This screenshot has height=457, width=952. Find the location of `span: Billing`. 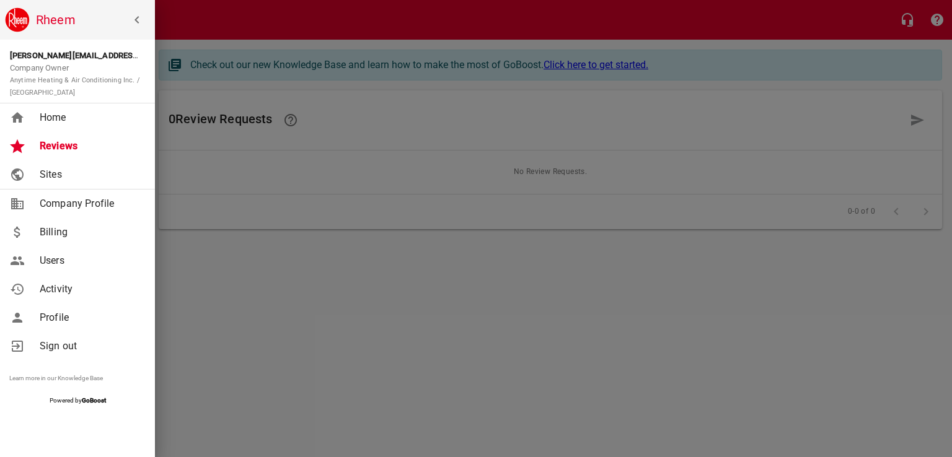

span: Billing is located at coordinates (90, 232).